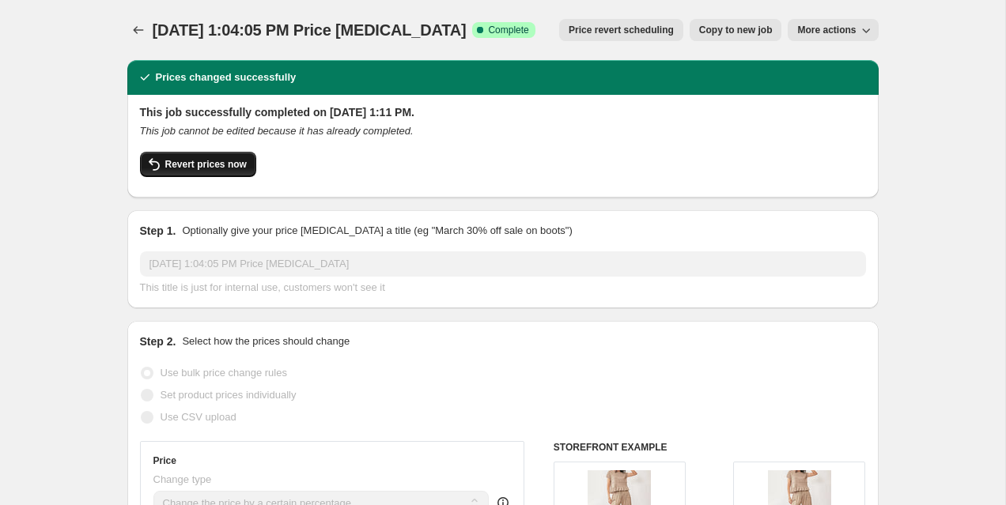  Describe the element at coordinates (263, 287) in the screenshot. I see `span: This title is just for internal use, customers won't see it` at that location.